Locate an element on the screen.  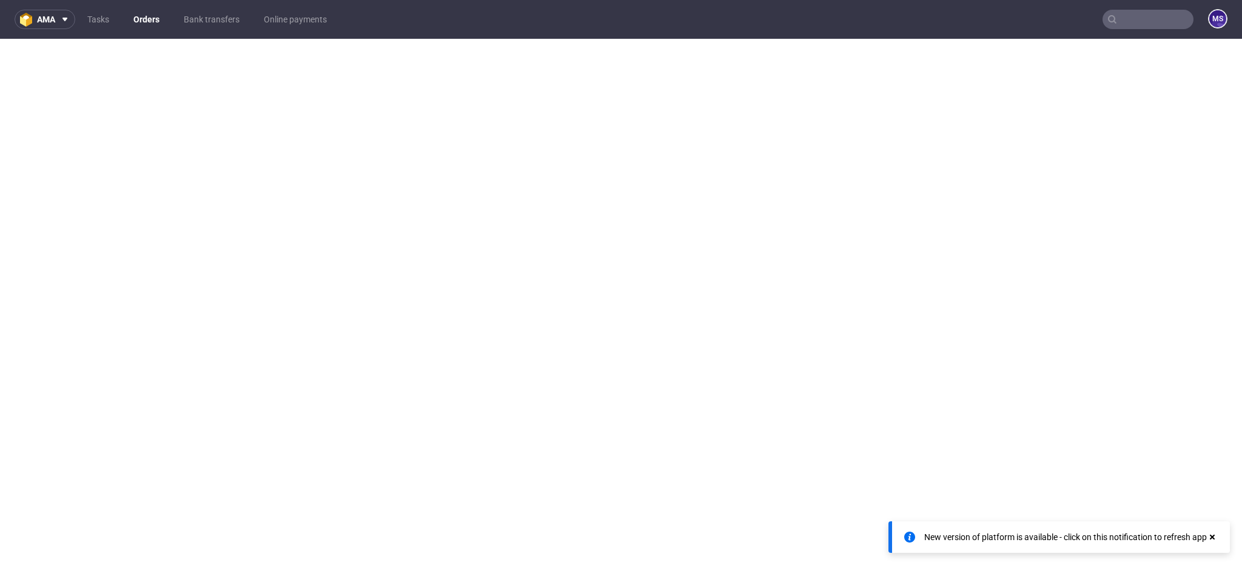
button: ama is located at coordinates (45, 19).